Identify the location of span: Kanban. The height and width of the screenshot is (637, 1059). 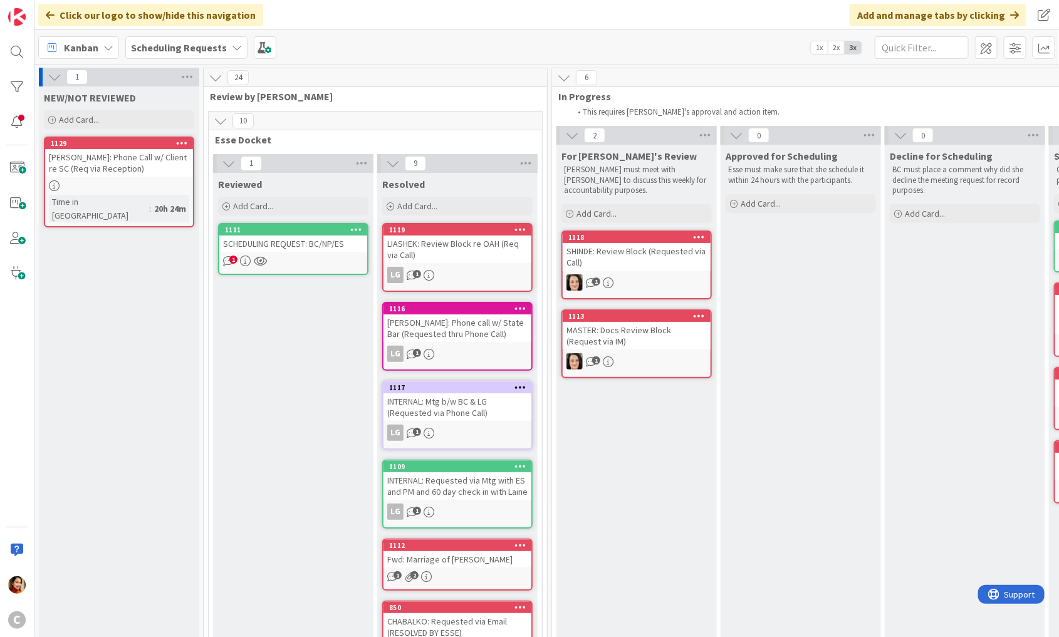
(81, 48).